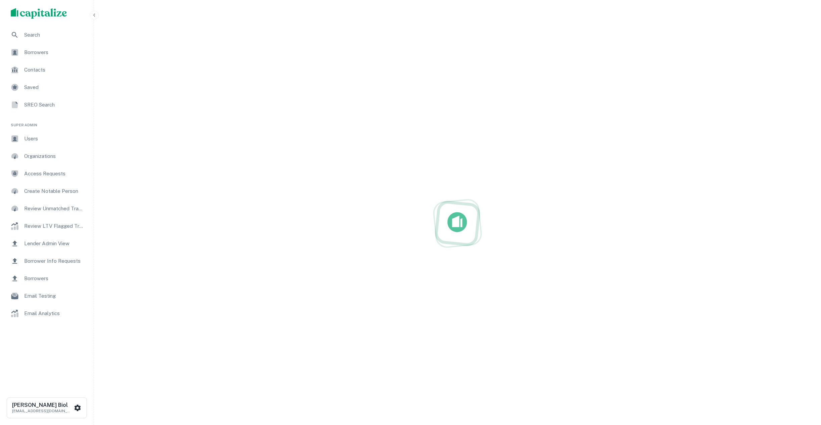 This screenshot has width=821, height=425. I want to click on span: Access Requests, so click(54, 174).